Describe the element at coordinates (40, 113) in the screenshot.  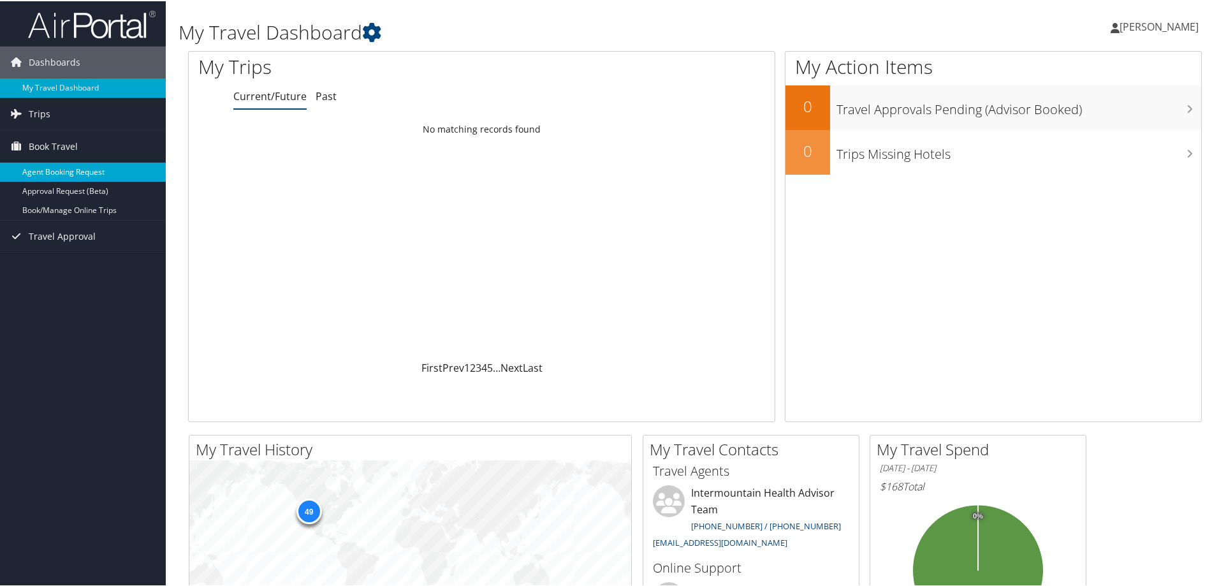
I see `span: Trips` at that location.